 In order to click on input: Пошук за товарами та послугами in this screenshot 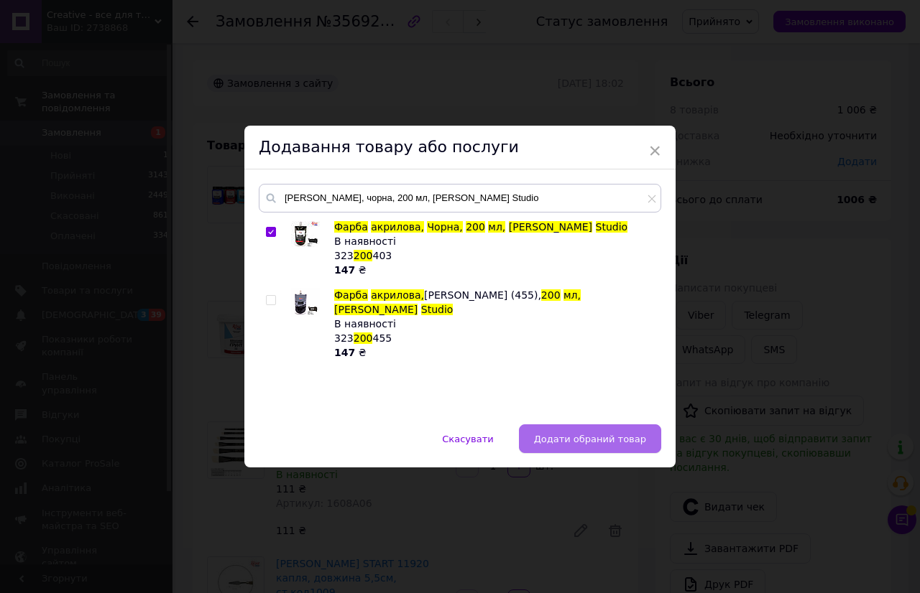, I will do `click(460, 198)`.